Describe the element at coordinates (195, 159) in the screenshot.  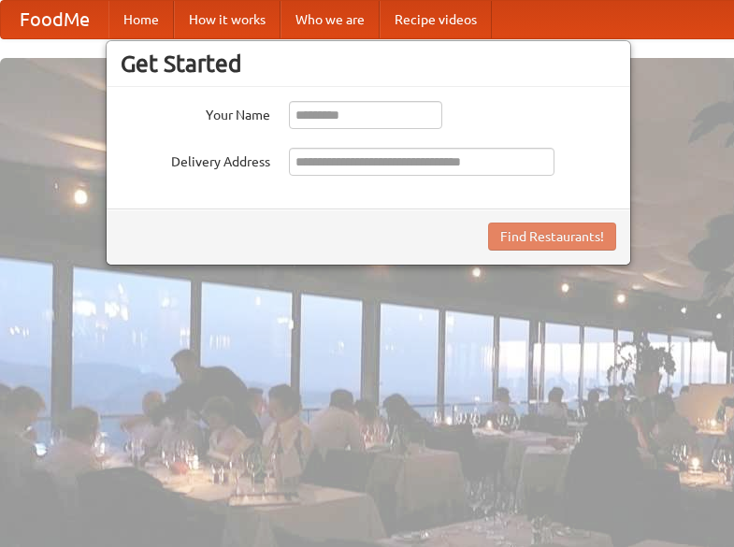
I see `label: Delivery Address` at that location.